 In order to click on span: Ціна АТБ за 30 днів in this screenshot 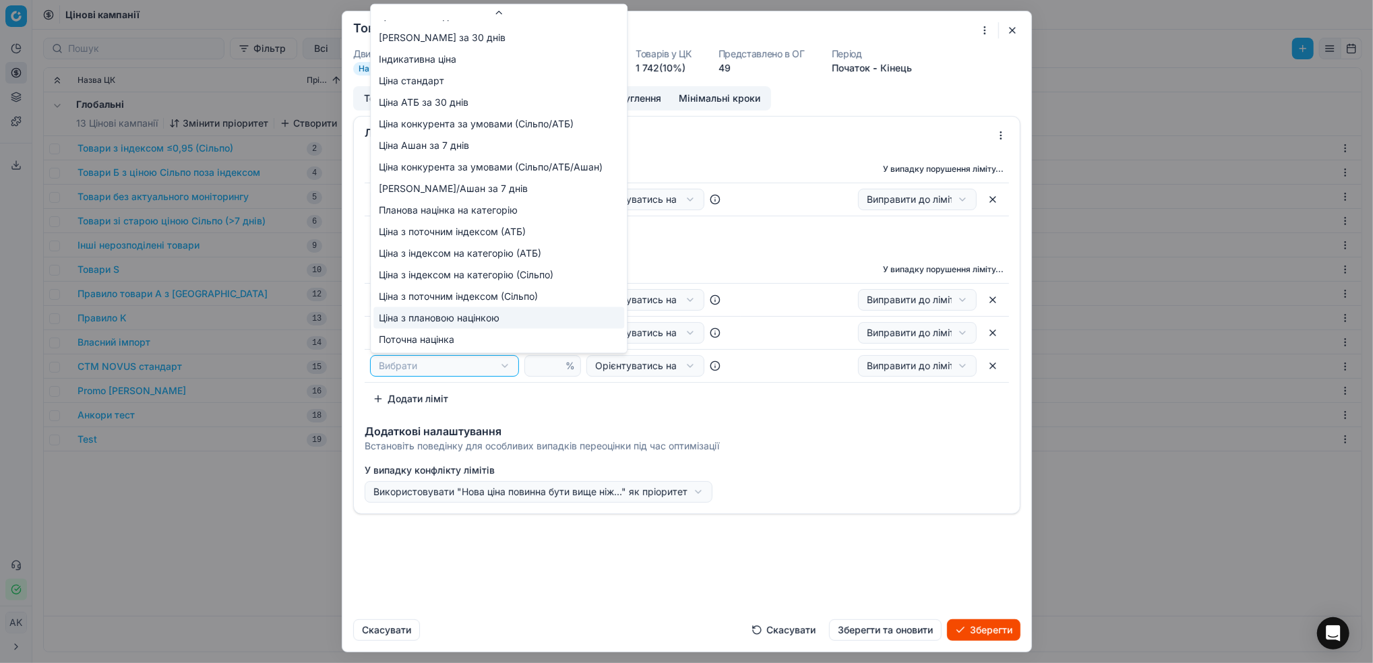, I will do `click(423, 102)`.